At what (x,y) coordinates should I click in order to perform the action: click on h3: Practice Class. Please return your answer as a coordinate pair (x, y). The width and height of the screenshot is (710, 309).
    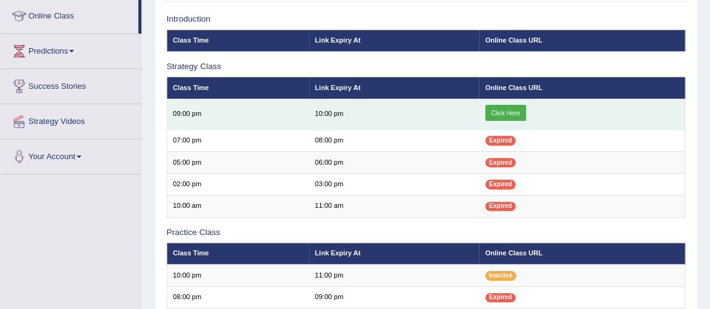
    Looking at the image, I should click on (426, 233).